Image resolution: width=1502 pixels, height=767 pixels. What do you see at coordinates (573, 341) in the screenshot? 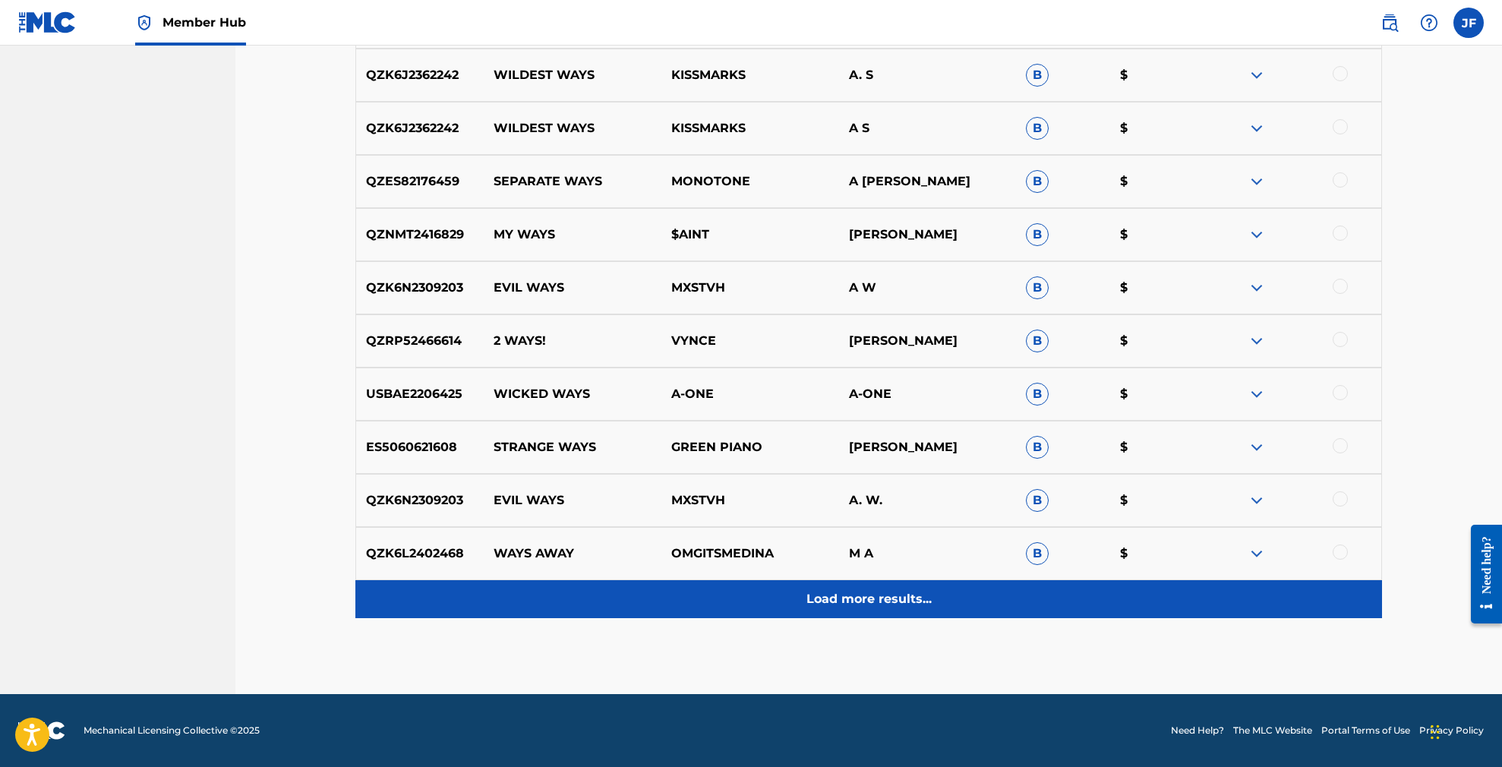
I see `p: 2 WAYS!` at bounding box center [573, 341].